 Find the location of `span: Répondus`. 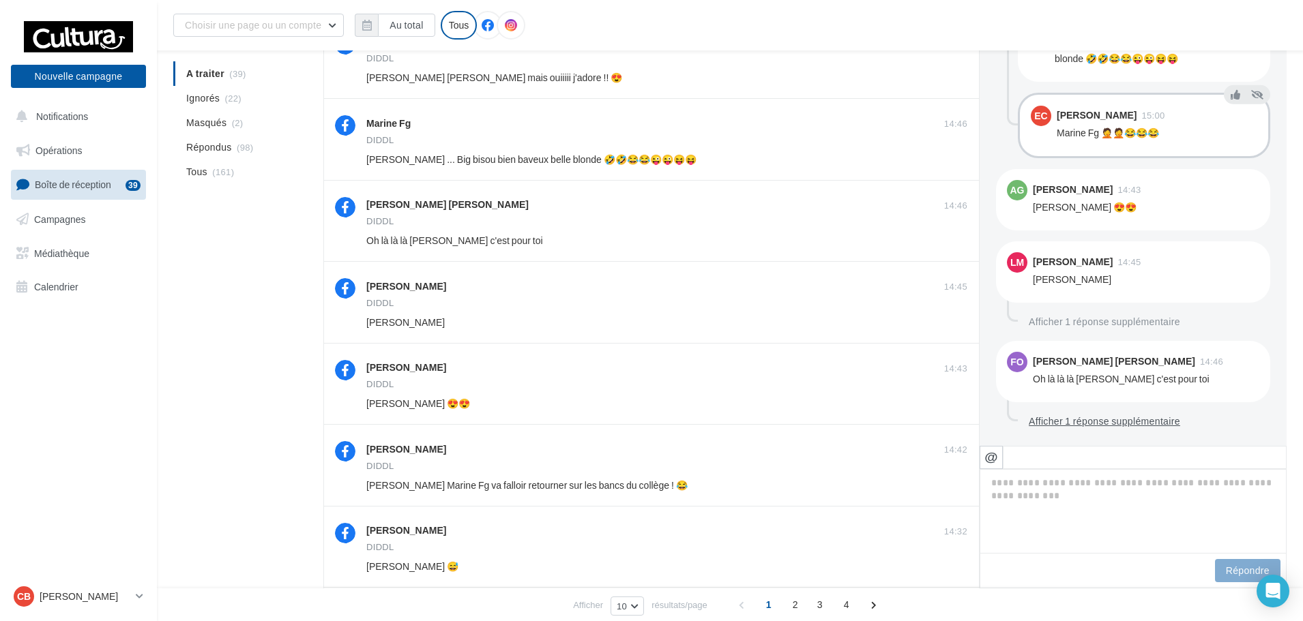

span: Répondus is located at coordinates (209, 147).